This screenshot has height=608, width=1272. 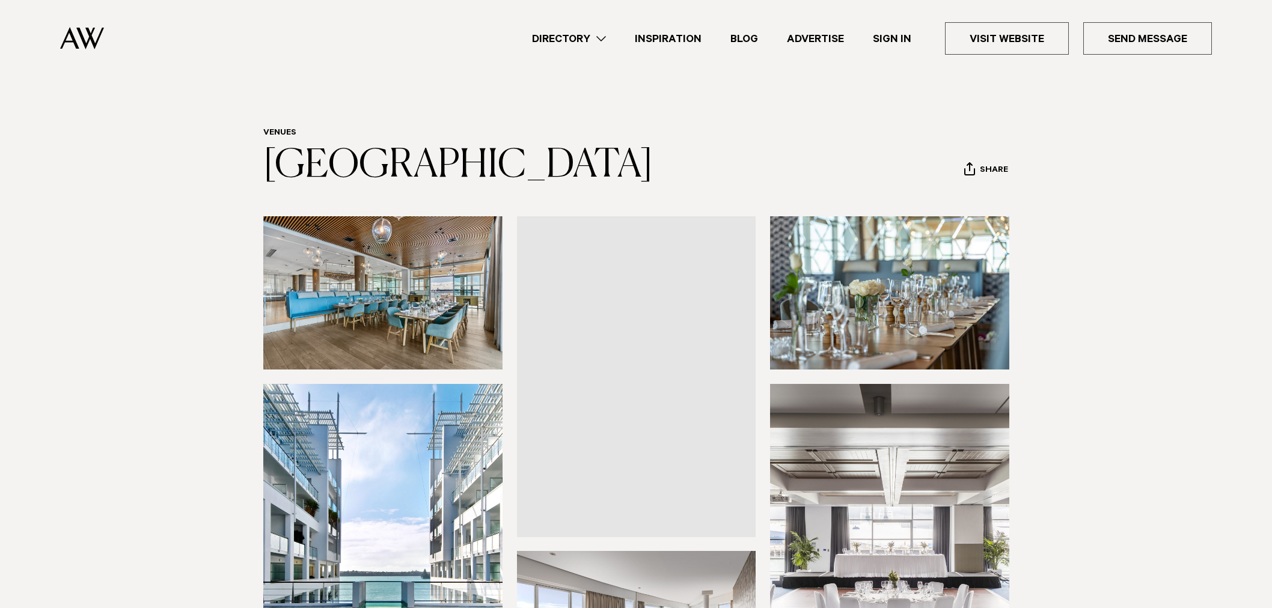 What do you see at coordinates (890, 293) in the screenshot?
I see `img: Table setting Hilton Auckland` at bounding box center [890, 293].